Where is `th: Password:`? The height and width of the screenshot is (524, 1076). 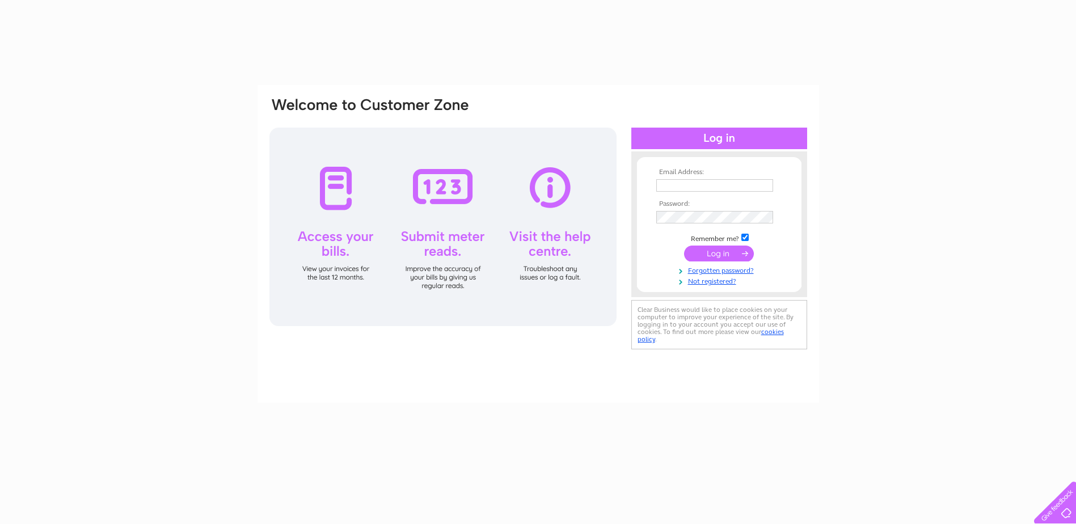
th: Password: is located at coordinates (719, 204).